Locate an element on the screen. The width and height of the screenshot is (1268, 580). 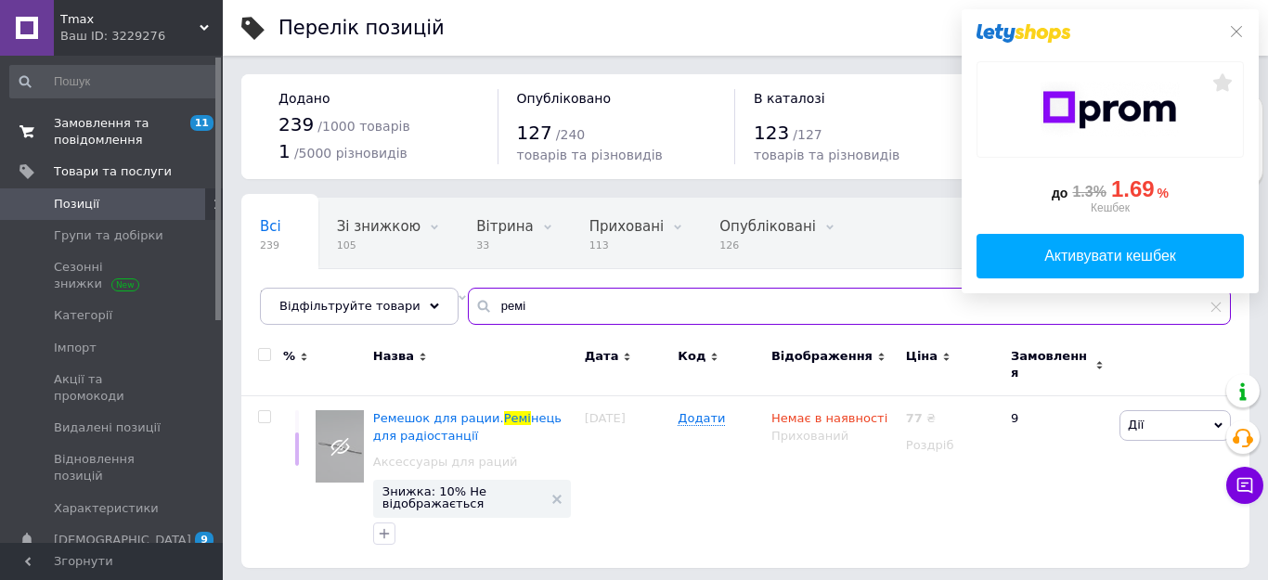
span: / 1000 товарів is located at coordinates (363, 126).